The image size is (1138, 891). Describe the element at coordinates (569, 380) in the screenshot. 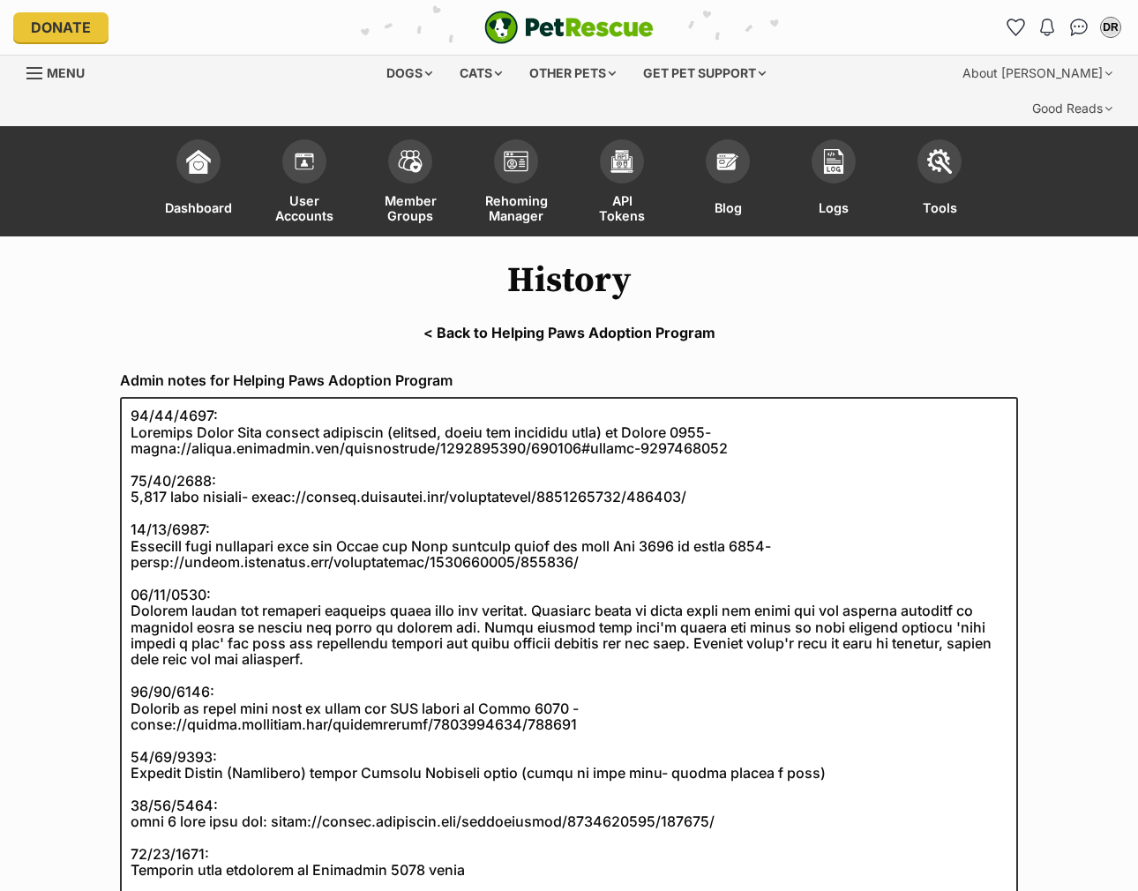

I see `label: Admin notes for Helping Paws Adoption Program` at that location.